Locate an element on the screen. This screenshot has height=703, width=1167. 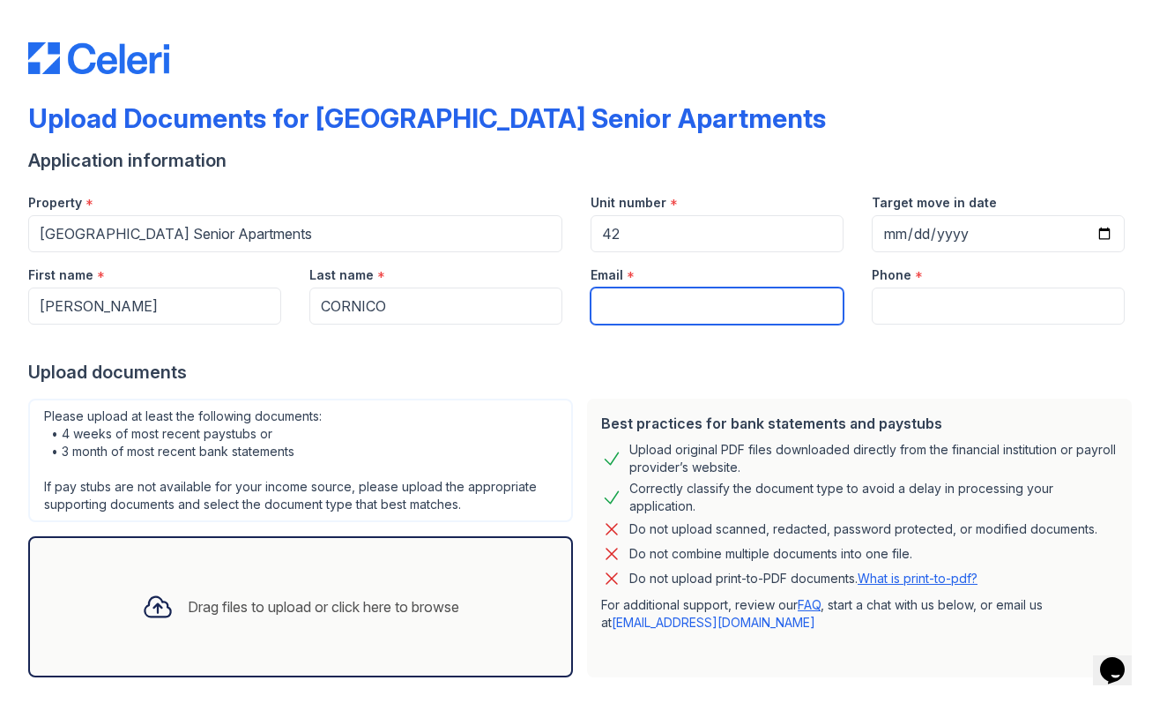
div: Drag files to upload or click here to browse is located at coordinates (324, 607).